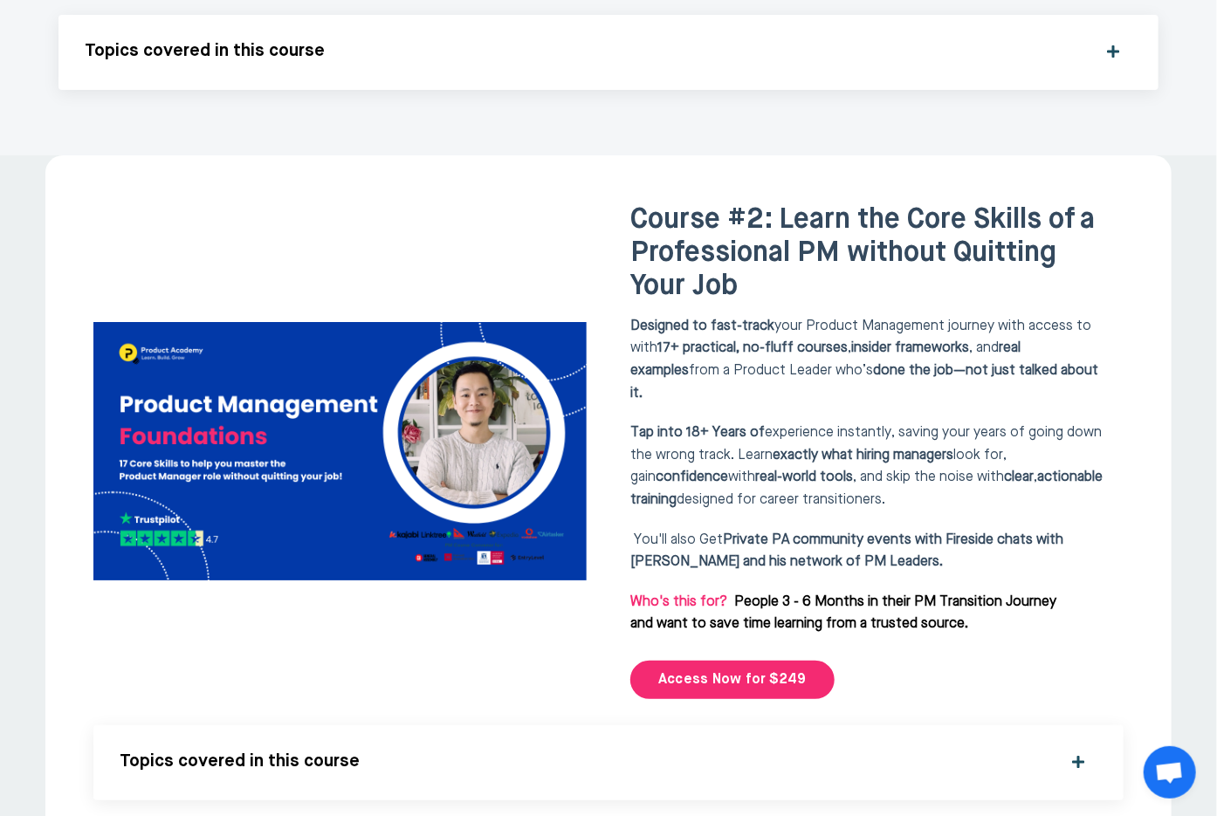 The image size is (1217, 816). What do you see at coordinates (691, 478) in the screenshot?
I see `strong: confidence` at bounding box center [691, 478].